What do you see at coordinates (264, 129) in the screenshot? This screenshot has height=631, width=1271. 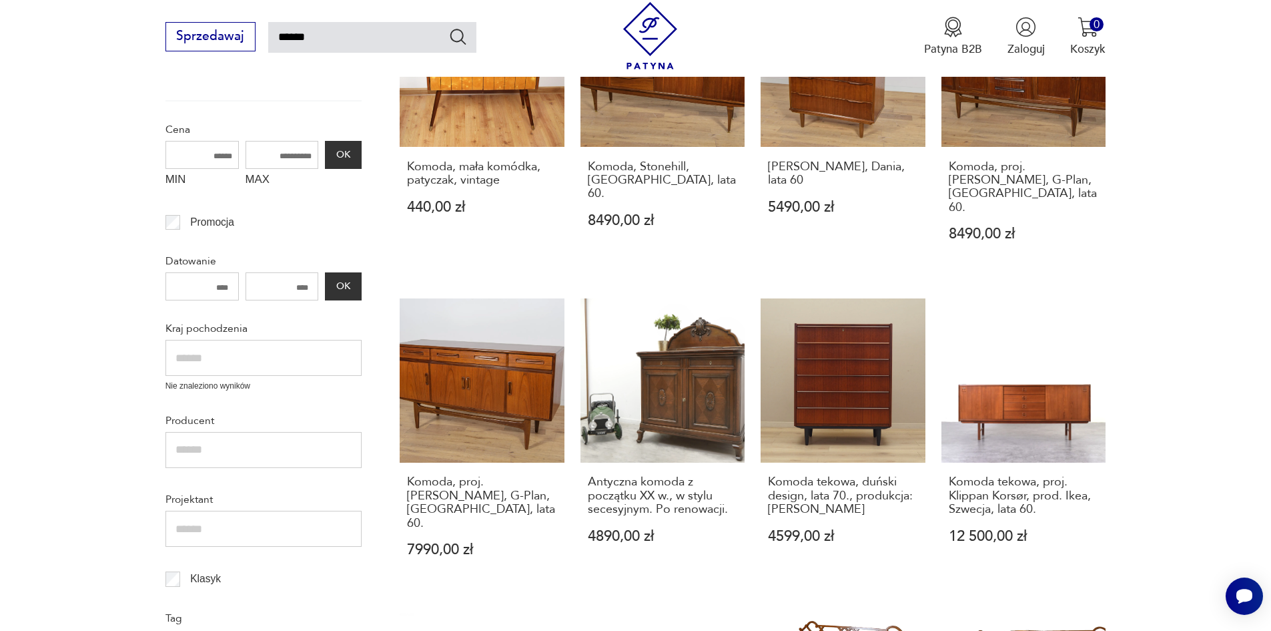 I see `p: Cena` at bounding box center [264, 129].